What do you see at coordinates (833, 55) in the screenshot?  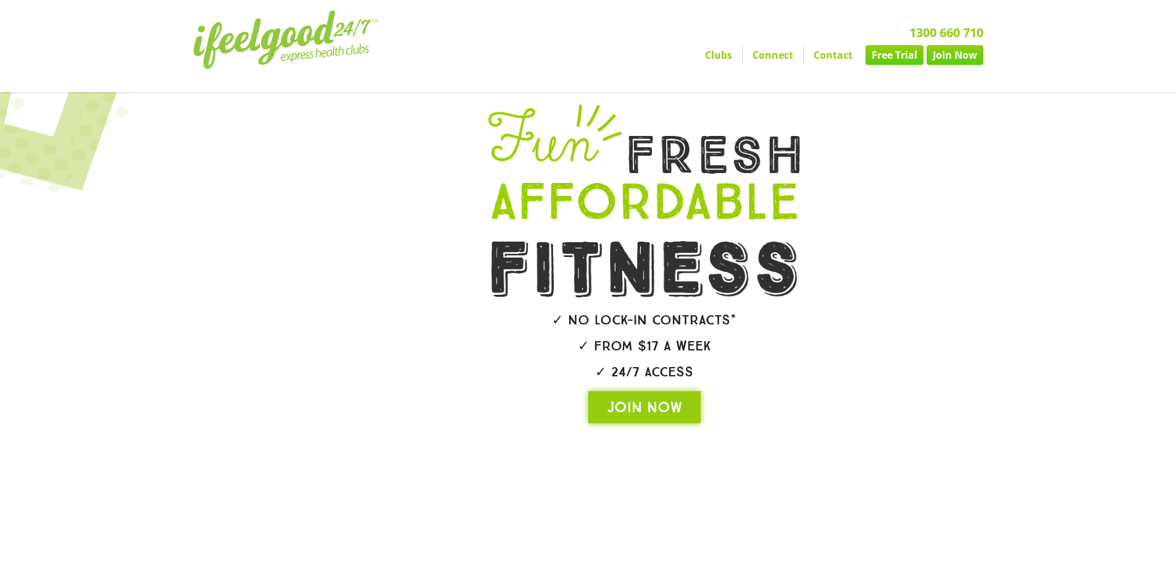 I see `a: Contact` at bounding box center [833, 55].